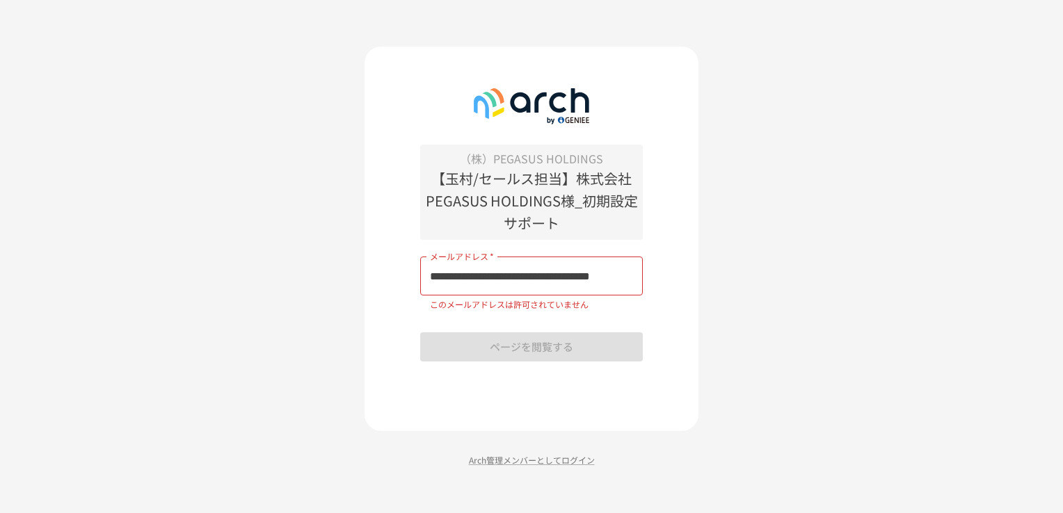 The image size is (1063, 513). I want to click on label: メールアドレス, so click(462, 256).